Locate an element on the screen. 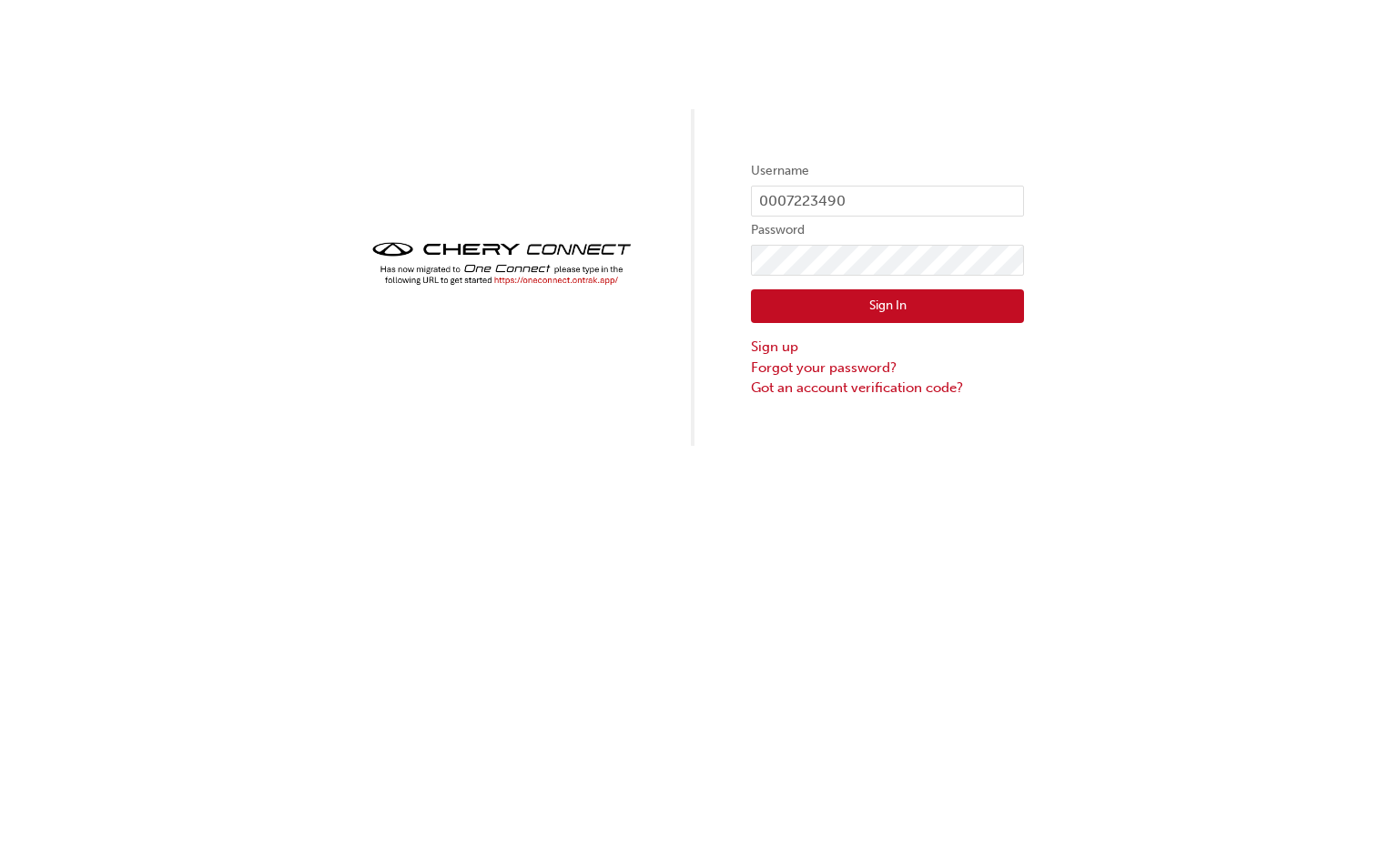 This screenshot has height=868, width=1389. a: Sign up is located at coordinates (888, 347).